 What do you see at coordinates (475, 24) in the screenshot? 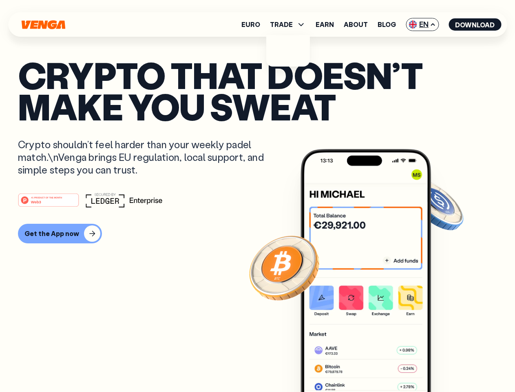
I see `button: Download` at bounding box center [475, 24].